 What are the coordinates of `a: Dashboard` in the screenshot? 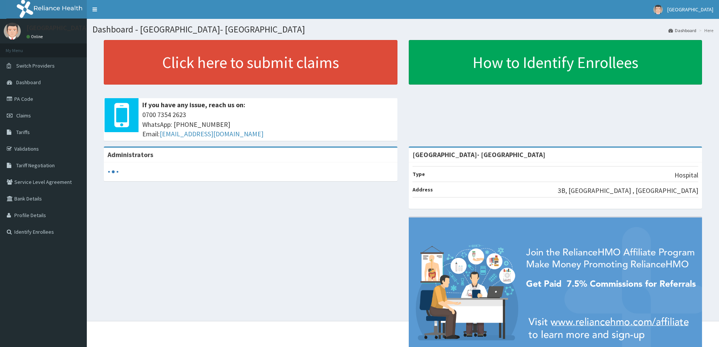 It's located at (682, 30).